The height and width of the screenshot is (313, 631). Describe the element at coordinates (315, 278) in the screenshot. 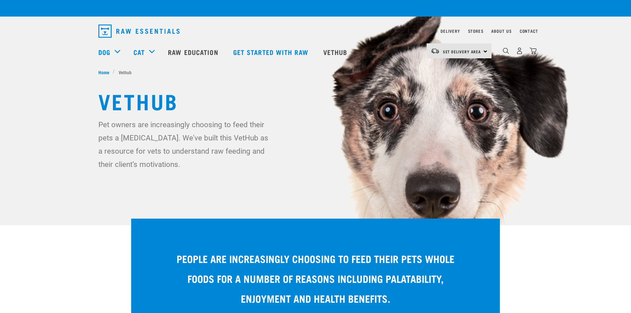

I see `p: People are increasingly choosing to feed their pets whole foods for a number of reasons including...` at that location.